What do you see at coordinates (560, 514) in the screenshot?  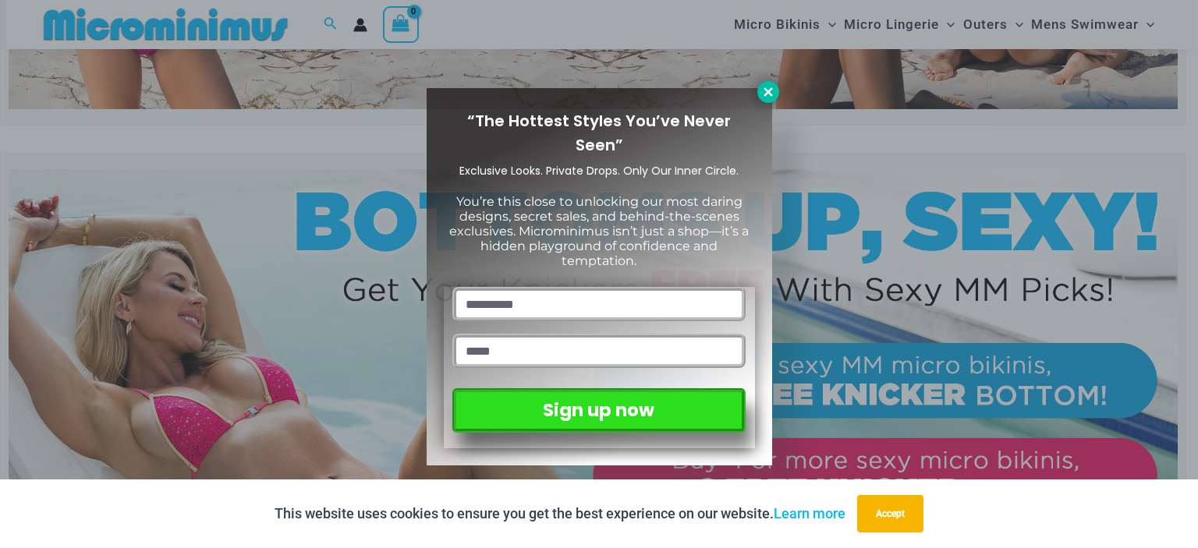 I see `p: This website uses cookies to ensure you get the best experience on our website.` at bounding box center [560, 514].